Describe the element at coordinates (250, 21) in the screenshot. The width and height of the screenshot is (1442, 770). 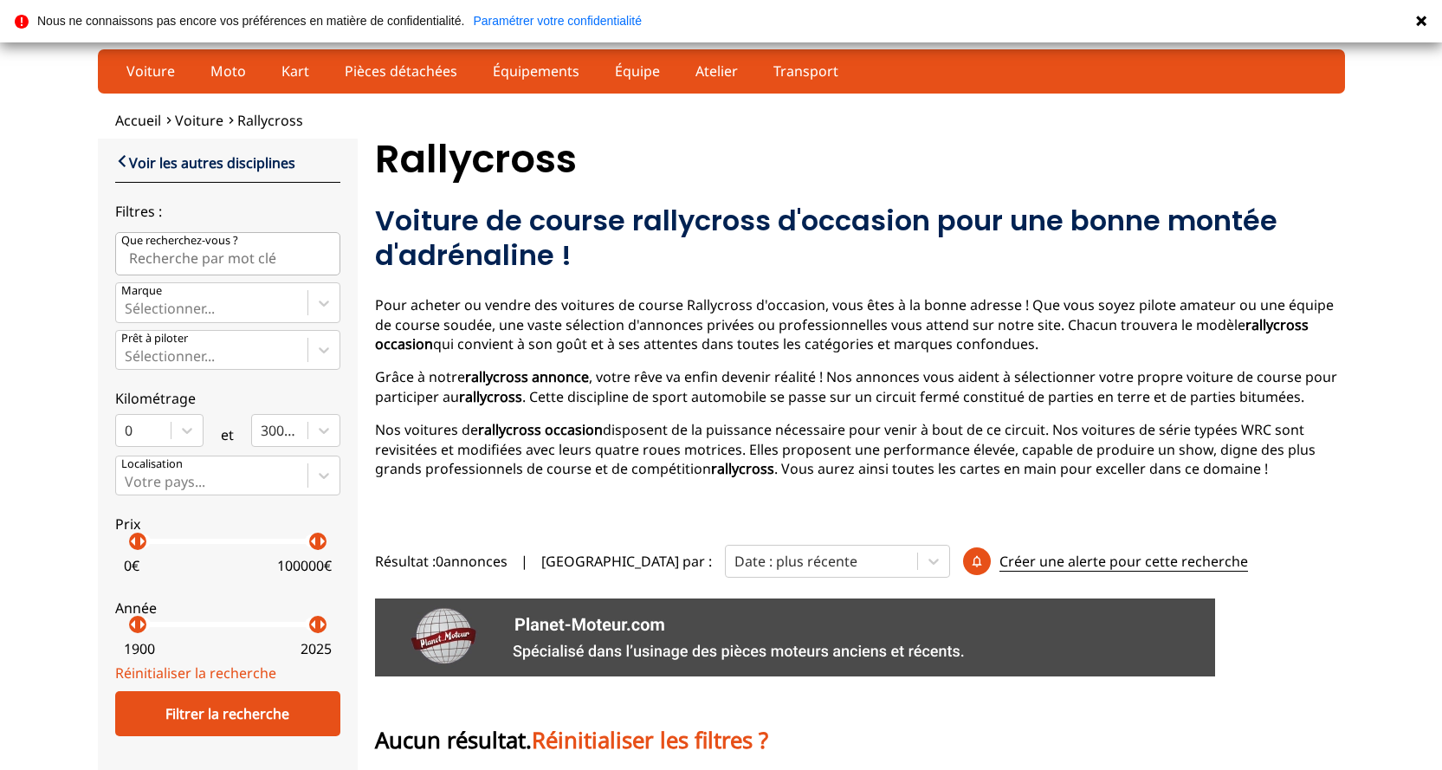
I see `p: Nous ne connaissons pas encore vos préférences en matière de confidentialité.` at that location.